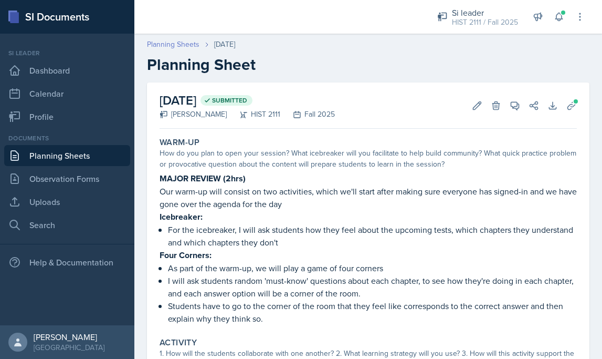  Describe the element at coordinates (368, 197) in the screenshot. I see `p: Our warm-up will consist on two activities, which we'll start after making sure everyone has sign...` at that location.